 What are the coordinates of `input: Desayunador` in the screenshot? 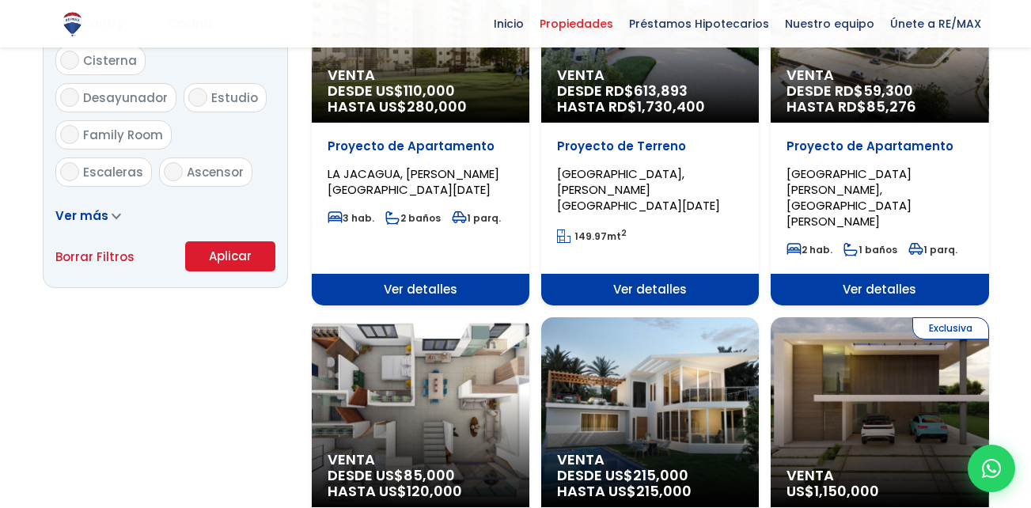 It's located at (70, 97).